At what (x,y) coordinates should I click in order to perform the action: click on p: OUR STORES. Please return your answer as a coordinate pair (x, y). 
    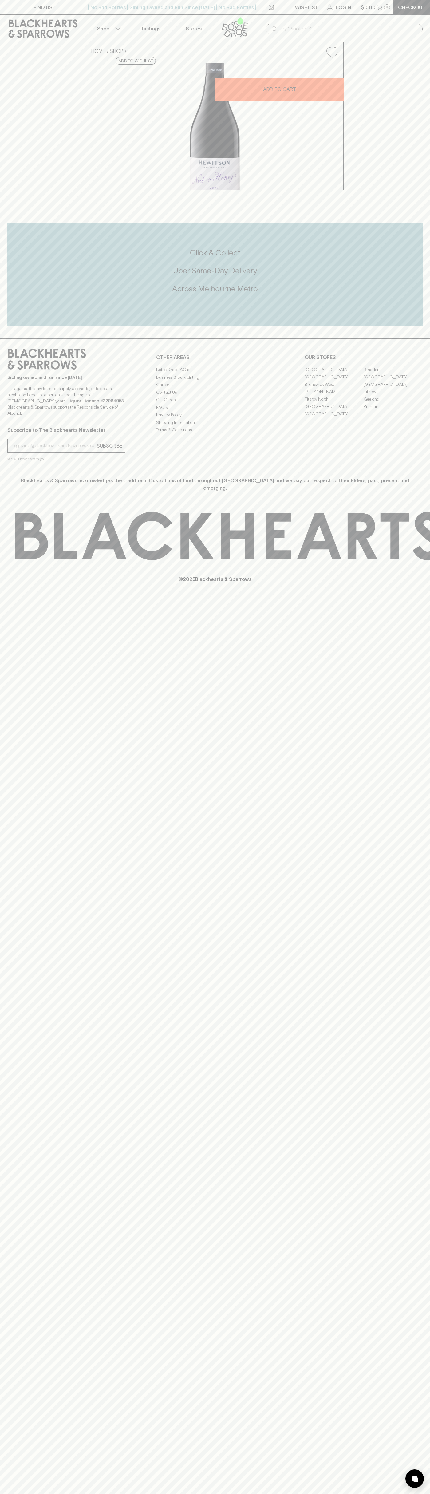
    Looking at the image, I should click on (364, 357).